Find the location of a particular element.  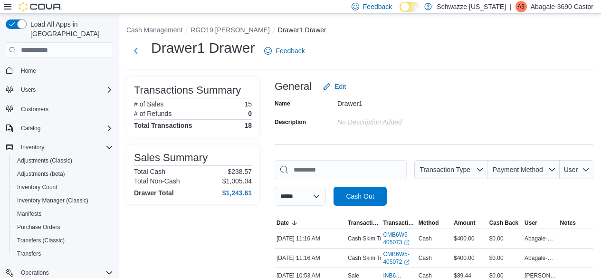

h6: Total Non-Cash is located at coordinates (157, 181).